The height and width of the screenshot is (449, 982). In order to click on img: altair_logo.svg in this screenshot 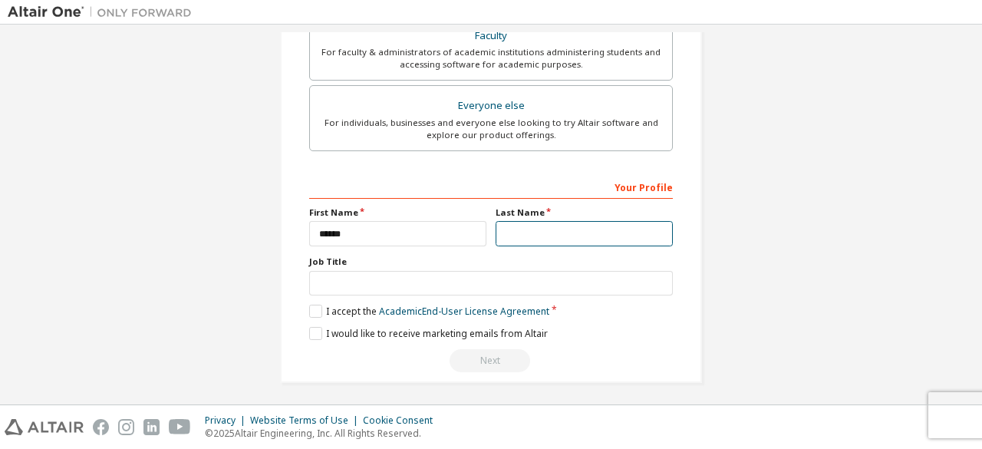, I will do `click(44, 427)`.